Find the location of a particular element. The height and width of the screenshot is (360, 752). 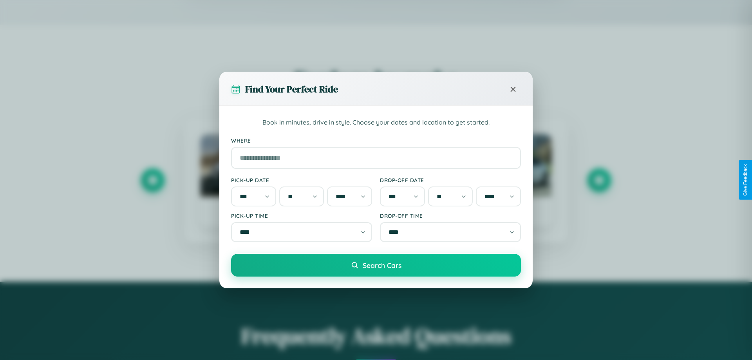

label: Where is located at coordinates (376, 140).